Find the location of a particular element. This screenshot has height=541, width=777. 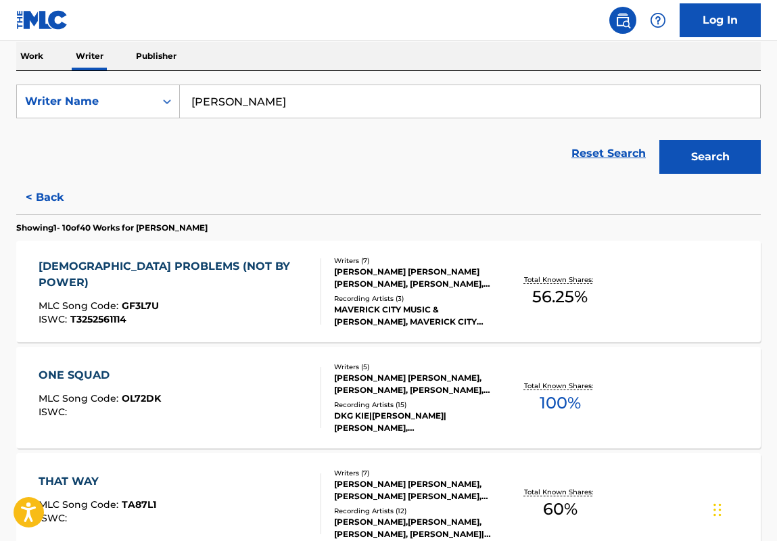

div: THAT WAY is located at coordinates (97, 481).